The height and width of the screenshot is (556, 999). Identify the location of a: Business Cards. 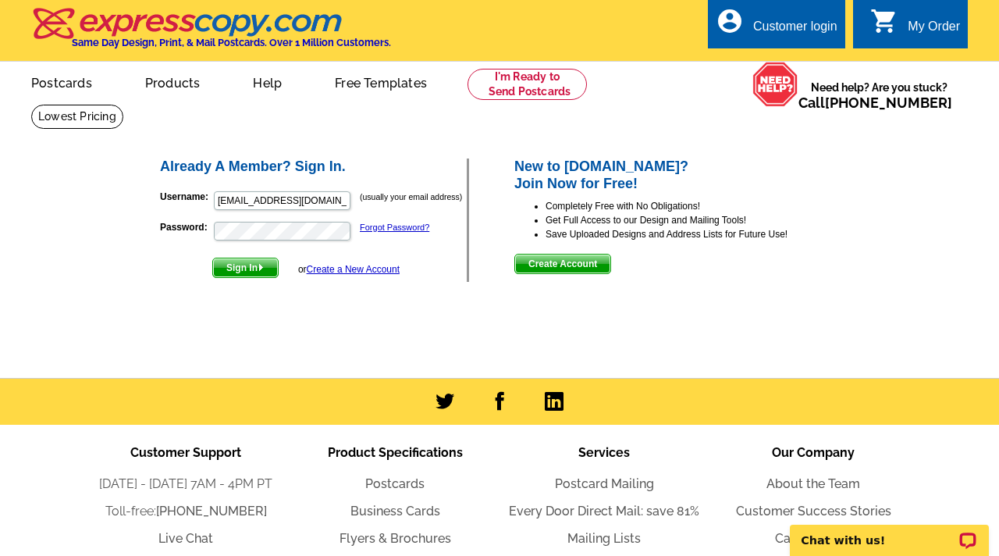
(395, 510).